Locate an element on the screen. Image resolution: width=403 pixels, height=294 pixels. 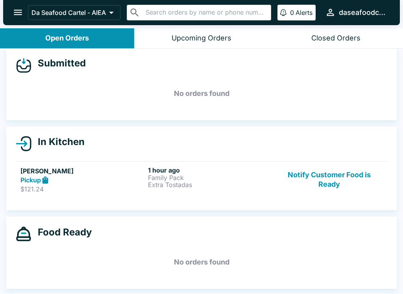
input: Search orders by name or phone number is located at coordinates (205, 13).